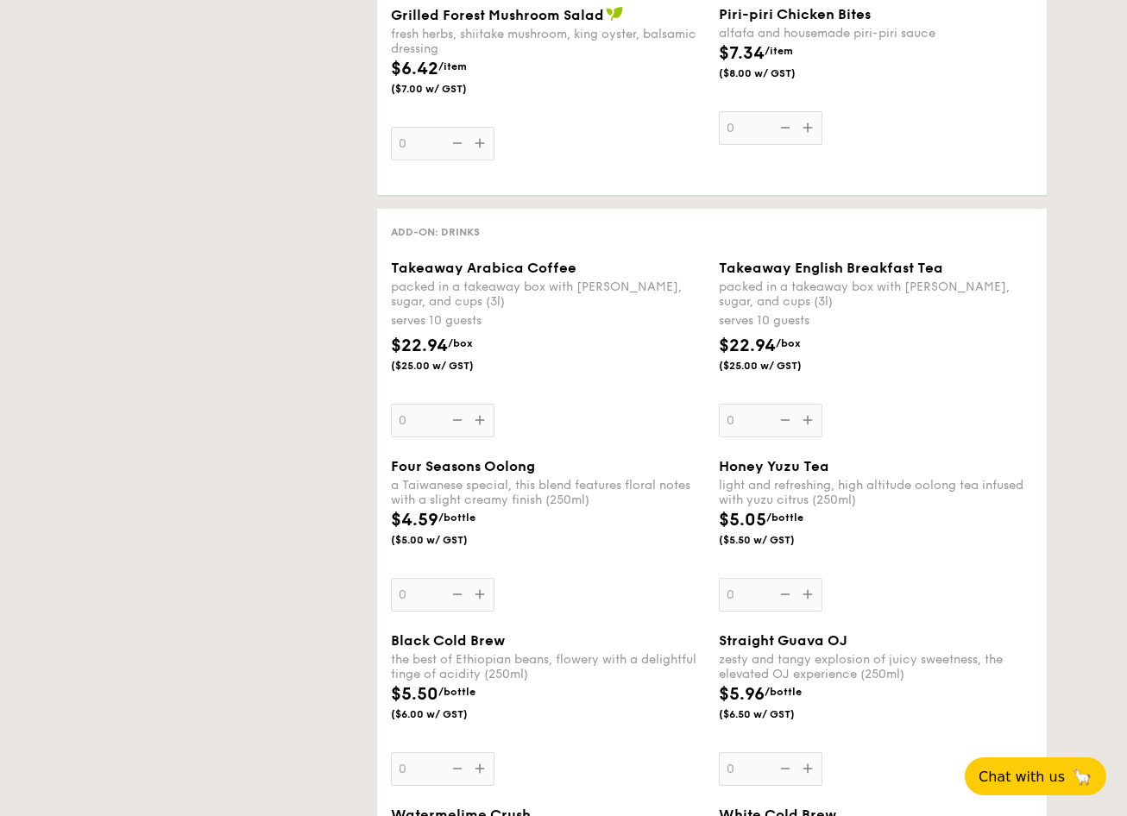  What do you see at coordinates (614, 14) in the screenshot?
I see `img: icon-vegan.f8ff3823.svg` at bounding box center [614, 14].